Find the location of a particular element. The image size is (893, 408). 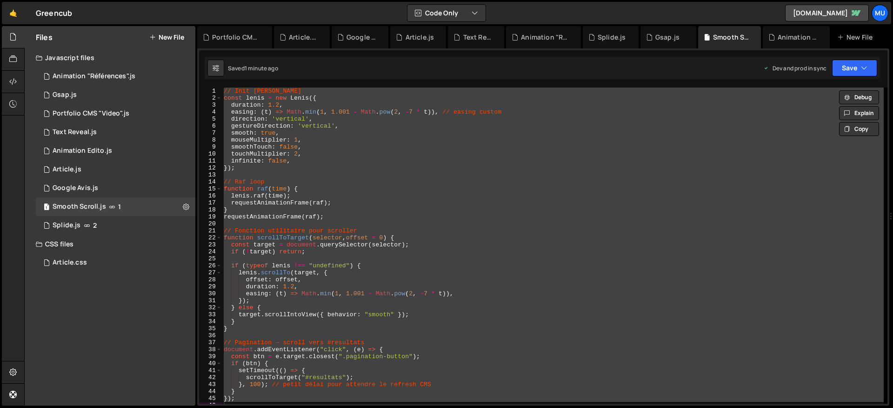

div: 17 is located at coordinates (210, 202).